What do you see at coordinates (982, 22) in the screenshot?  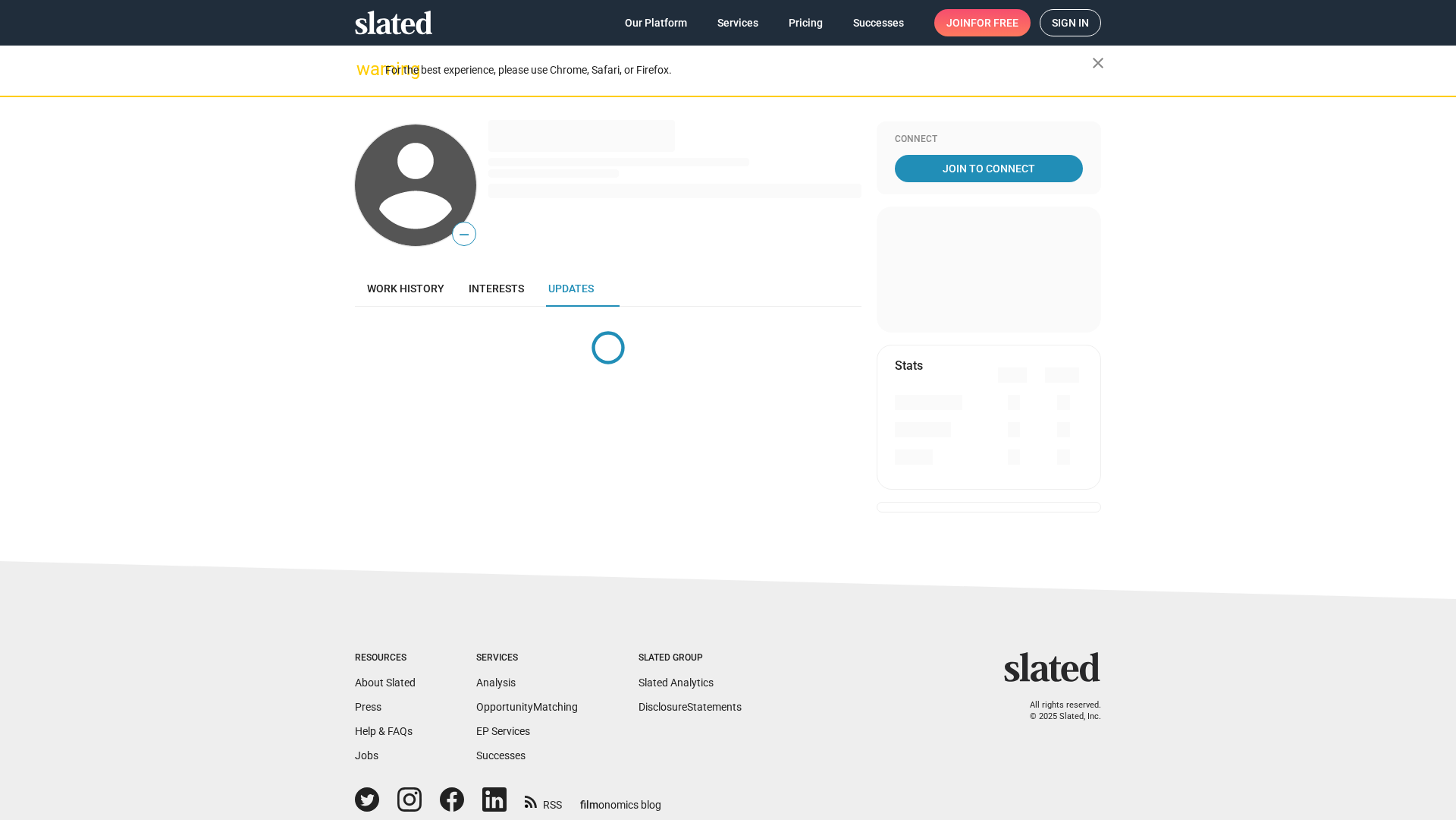 I see `span: Join` at bounding box center [982, 22].